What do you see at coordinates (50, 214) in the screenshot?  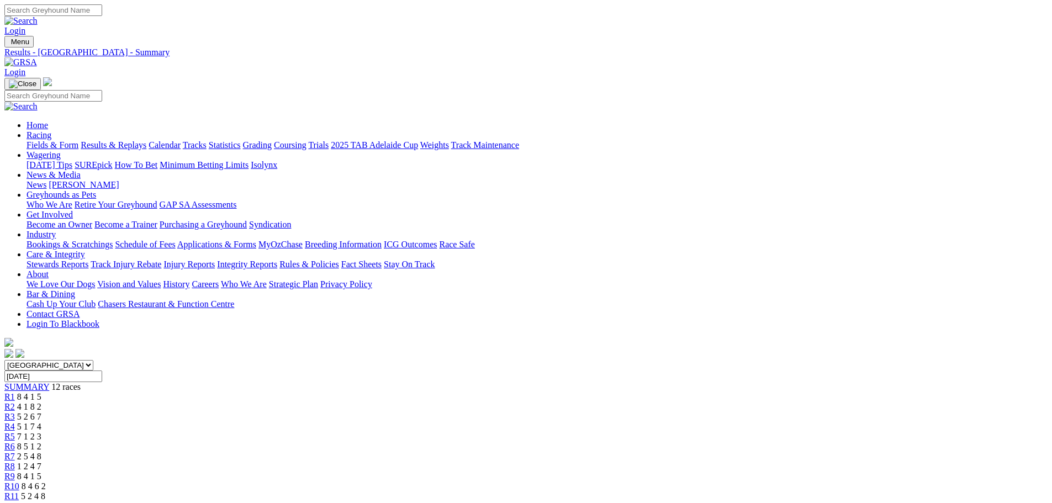 I see `a: Get Involved` at bounding box center [50, 214].